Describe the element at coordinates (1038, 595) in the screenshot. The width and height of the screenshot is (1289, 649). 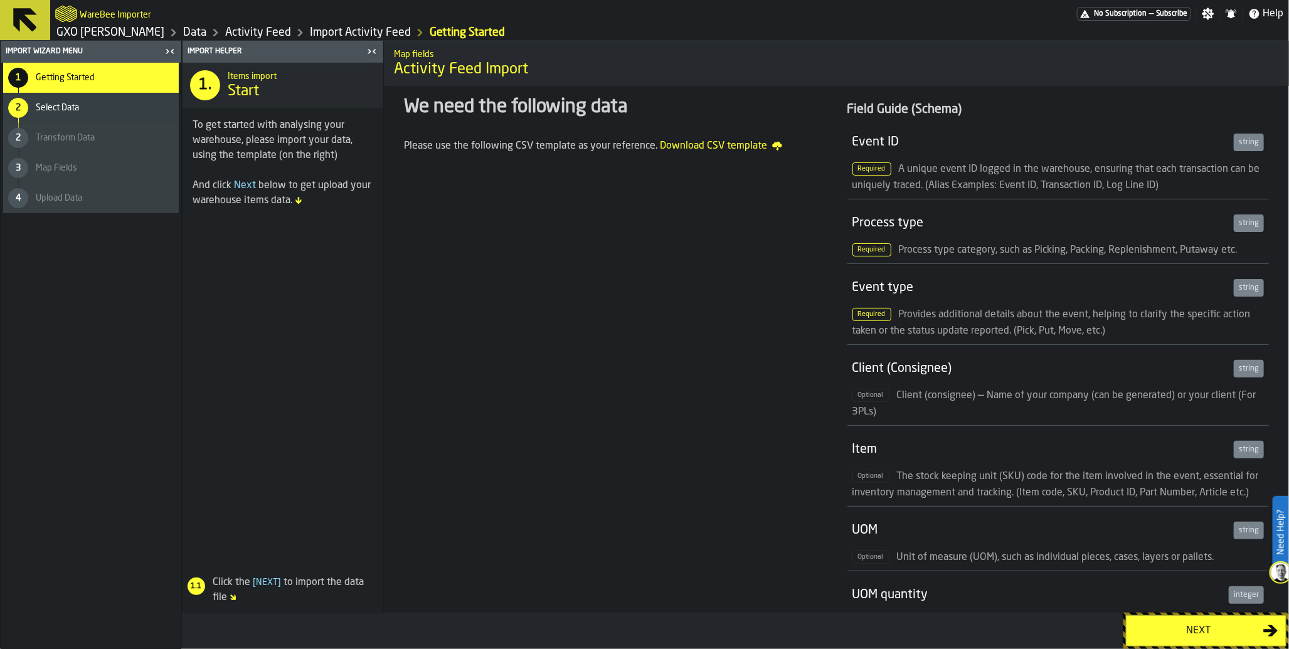
I see `div: UOM quantity` at that location.